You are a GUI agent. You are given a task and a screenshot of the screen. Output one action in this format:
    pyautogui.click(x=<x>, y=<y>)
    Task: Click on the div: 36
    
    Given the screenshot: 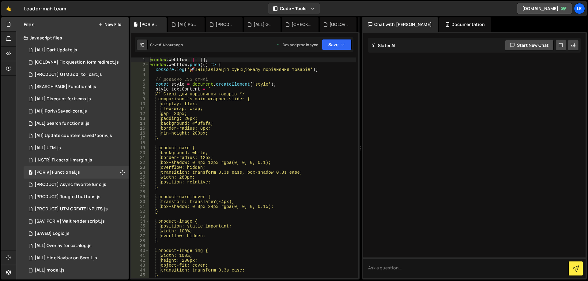 What is the action you would take?
    pyautogui.click(x=140, y=231)
    